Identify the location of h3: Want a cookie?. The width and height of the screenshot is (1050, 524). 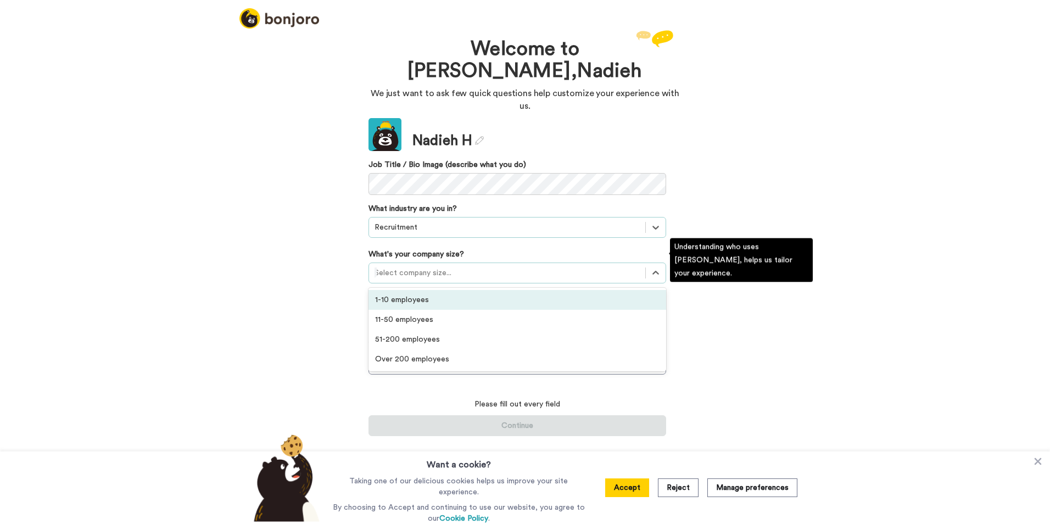
(458, 461).